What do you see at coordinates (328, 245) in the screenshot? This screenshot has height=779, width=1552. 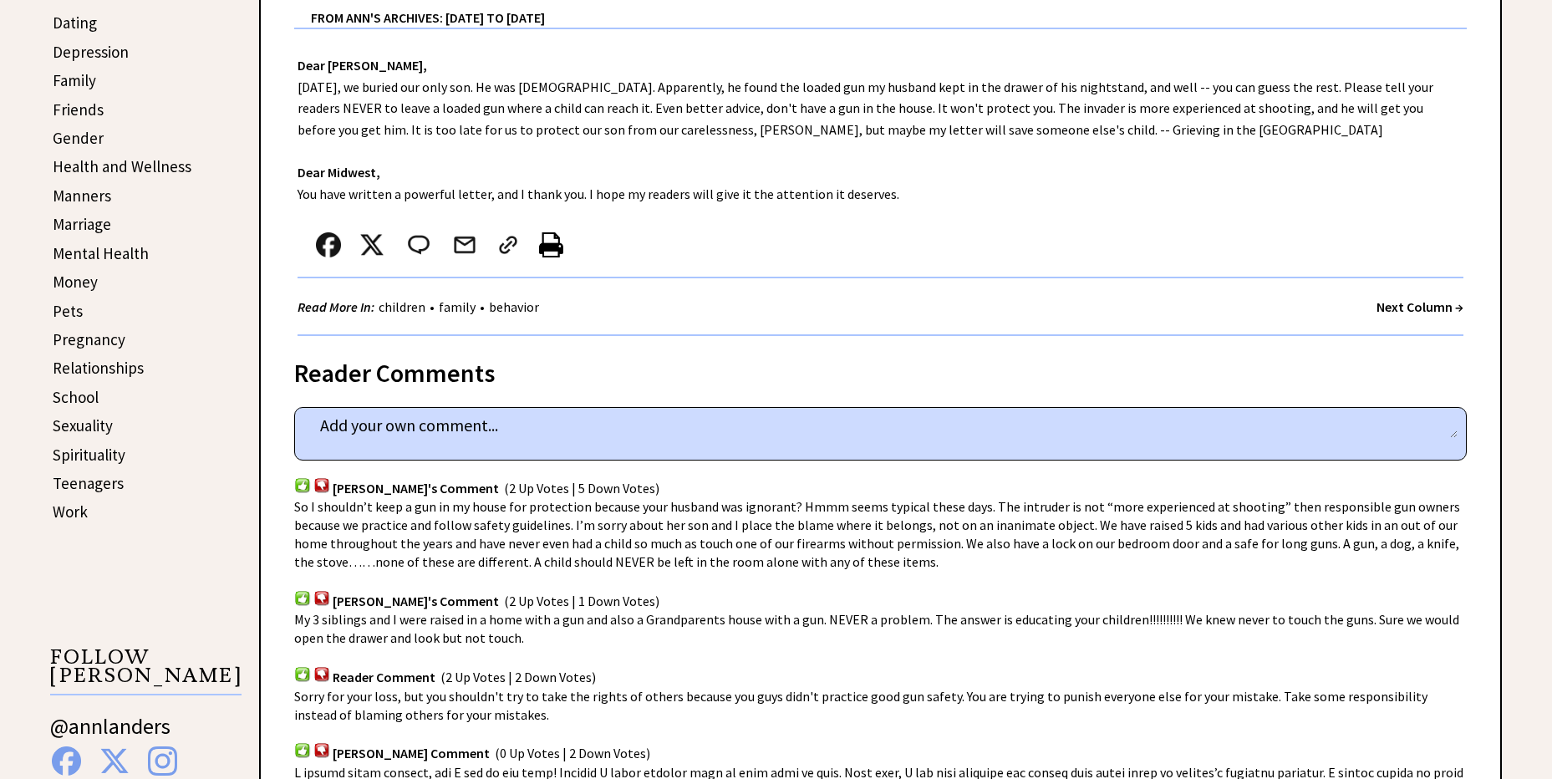 I see `img: facebook.png` at bounding box center [328, 245].